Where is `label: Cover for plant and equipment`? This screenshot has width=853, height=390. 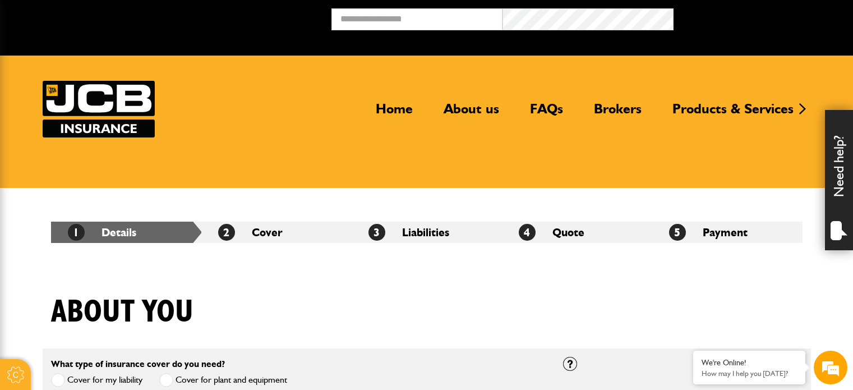
label: Cover for plant and equipment is located at coordinates (223, 380).